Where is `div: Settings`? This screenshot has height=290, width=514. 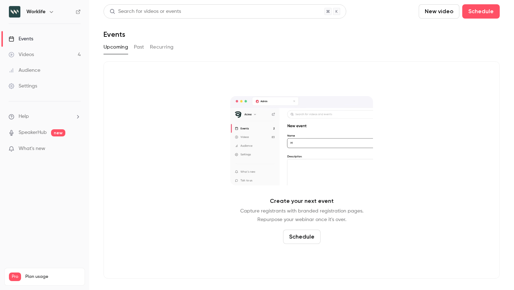
div: Settings is located at coordinates (23, 86).